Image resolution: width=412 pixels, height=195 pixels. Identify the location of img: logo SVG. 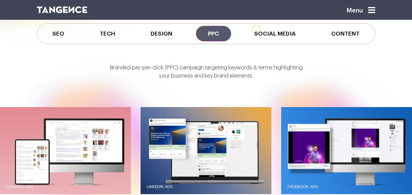
(62, 10).